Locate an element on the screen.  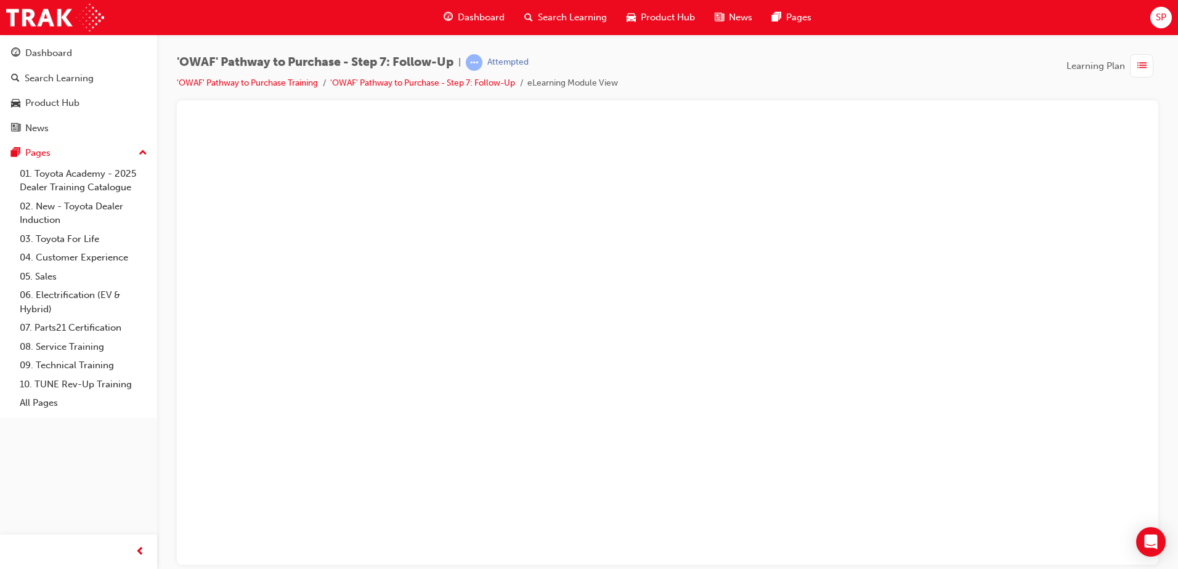
div: Search Learning is located at coordinates (59, 78).